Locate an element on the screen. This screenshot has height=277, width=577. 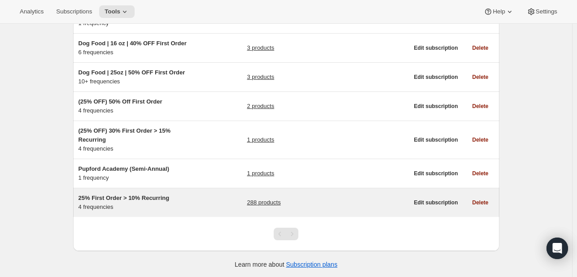
div: 1 frequency is located at coordinates (134, 173).